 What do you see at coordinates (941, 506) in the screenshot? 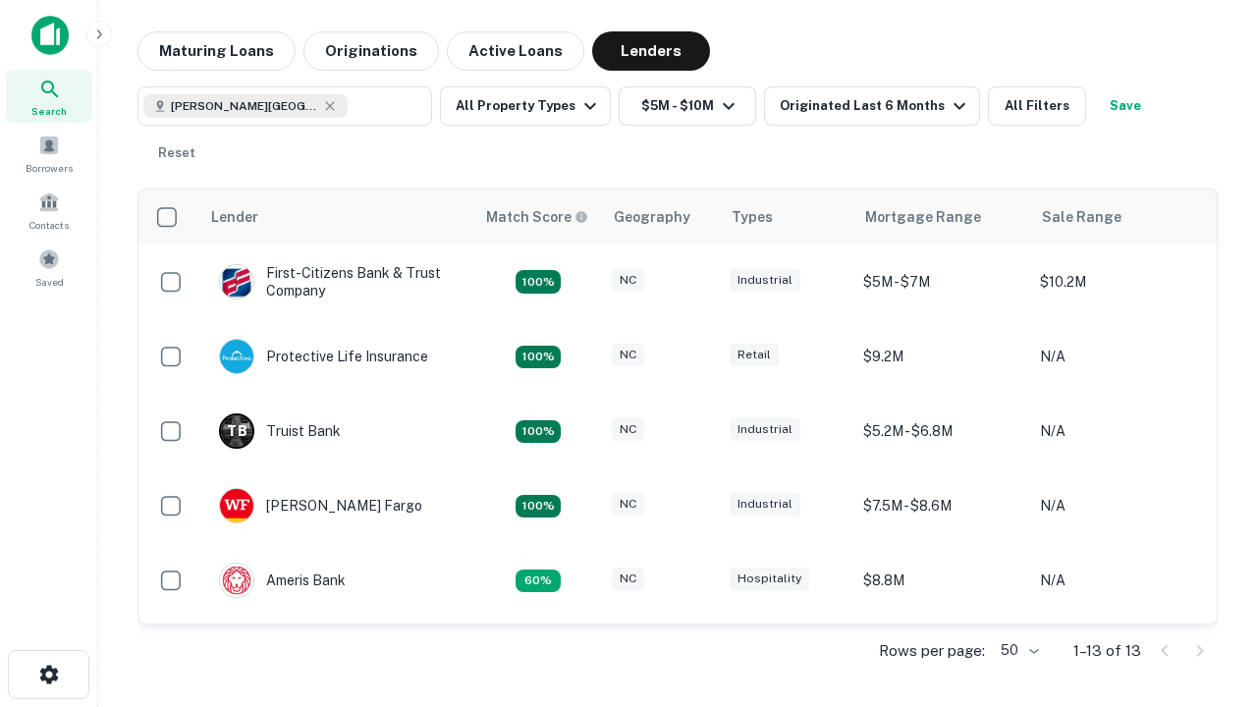
I see `td: $7.5M - $8.6M` at bounding box center [941, 506].